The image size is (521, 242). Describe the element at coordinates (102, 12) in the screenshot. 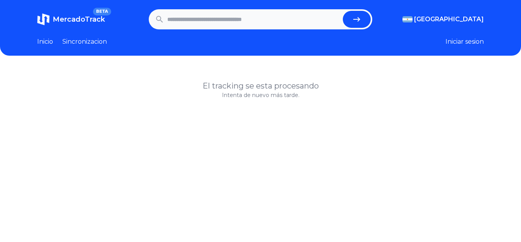

I see `span: BETA` at that location.